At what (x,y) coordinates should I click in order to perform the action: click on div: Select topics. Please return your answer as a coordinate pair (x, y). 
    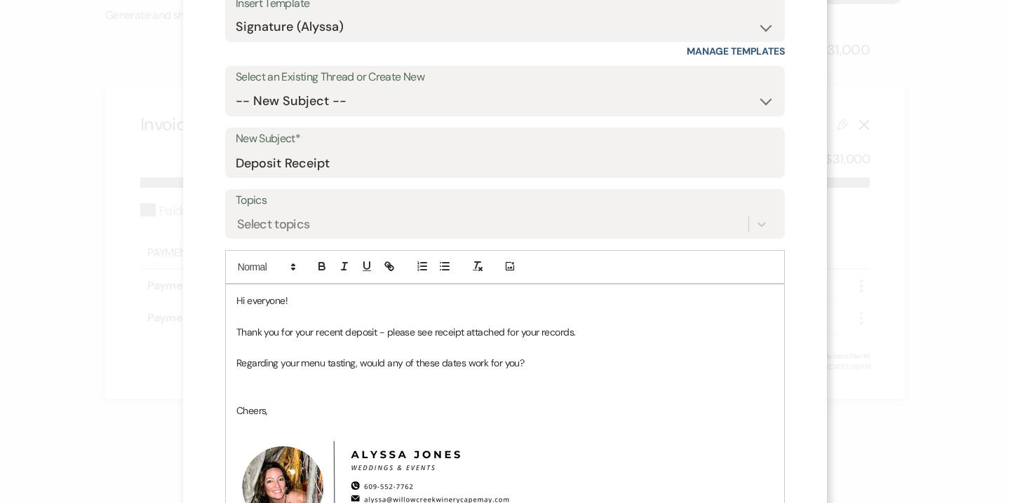
    Looking at the image, I should click on (273, 224).